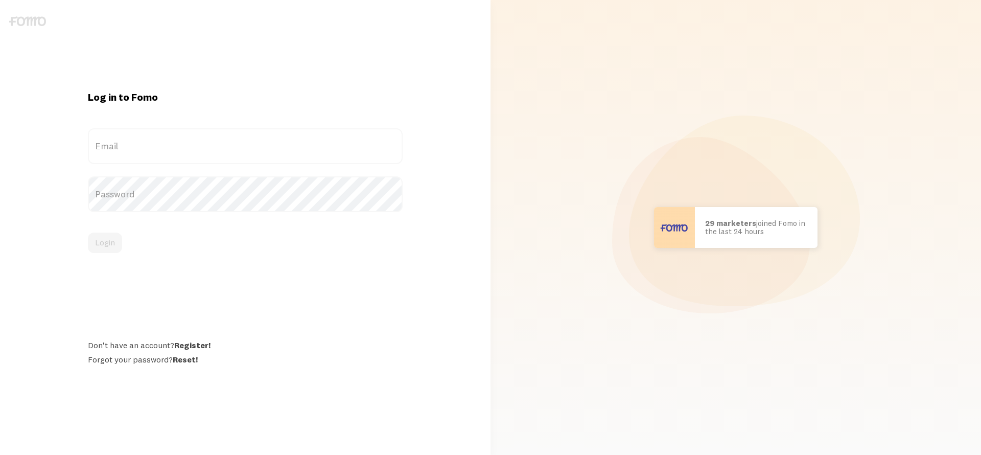 The image size is (981, 455). What do you see at coordinates (245, 359) in the screenshot?
I see `div: Forgot your password?` at bounding box center [245, 359].